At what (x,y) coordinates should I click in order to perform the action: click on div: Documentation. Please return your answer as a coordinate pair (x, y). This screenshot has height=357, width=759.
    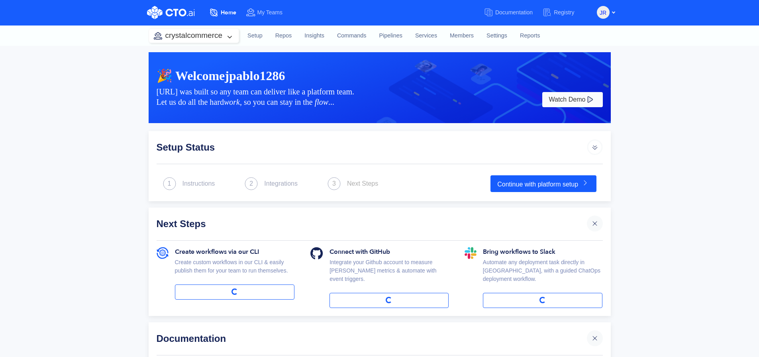
    Looking at the image, I should click on (372, 338).